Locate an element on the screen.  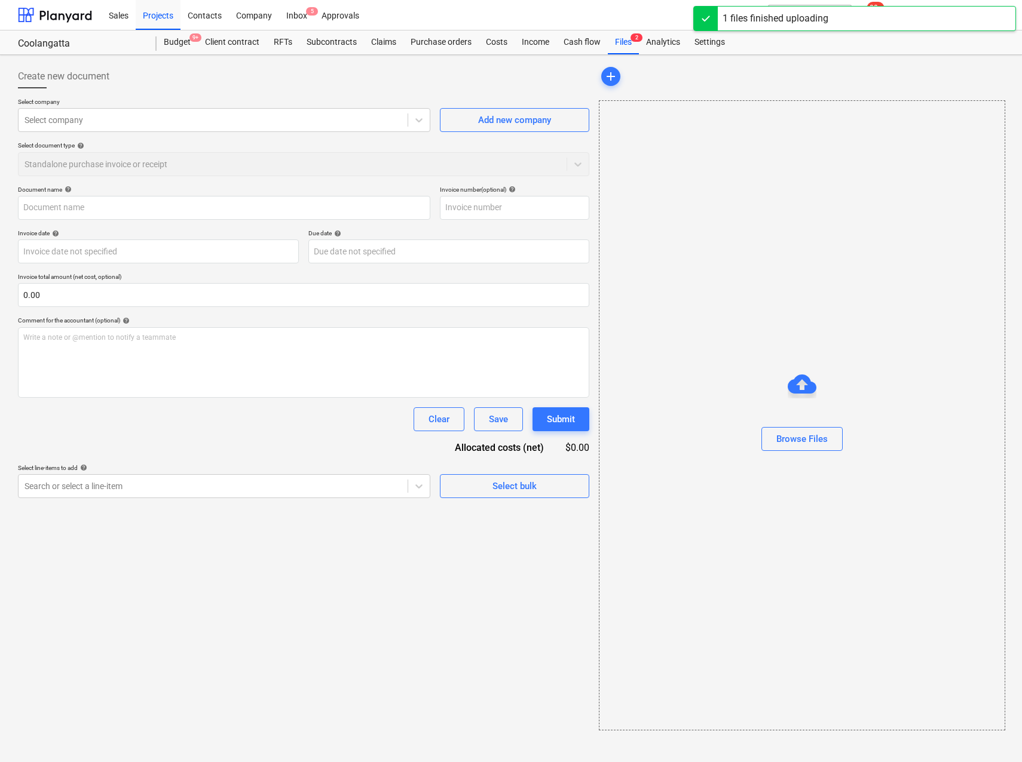
button: Select bulk is located at coordinates (514, 486).